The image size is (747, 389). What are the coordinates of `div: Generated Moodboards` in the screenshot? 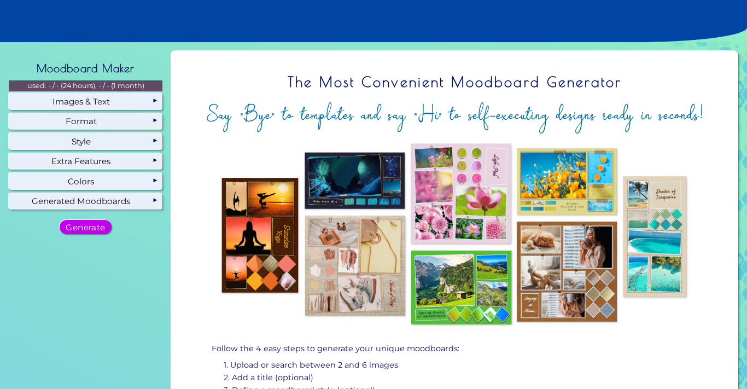 It's located at (85, 201).